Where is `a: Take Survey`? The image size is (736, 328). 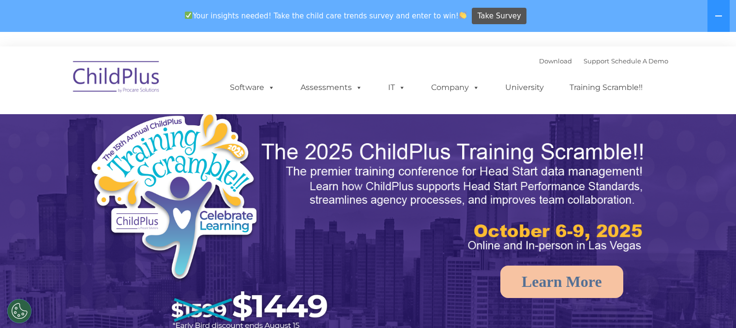 a: Take Survey is located at coordinates (499, 16).